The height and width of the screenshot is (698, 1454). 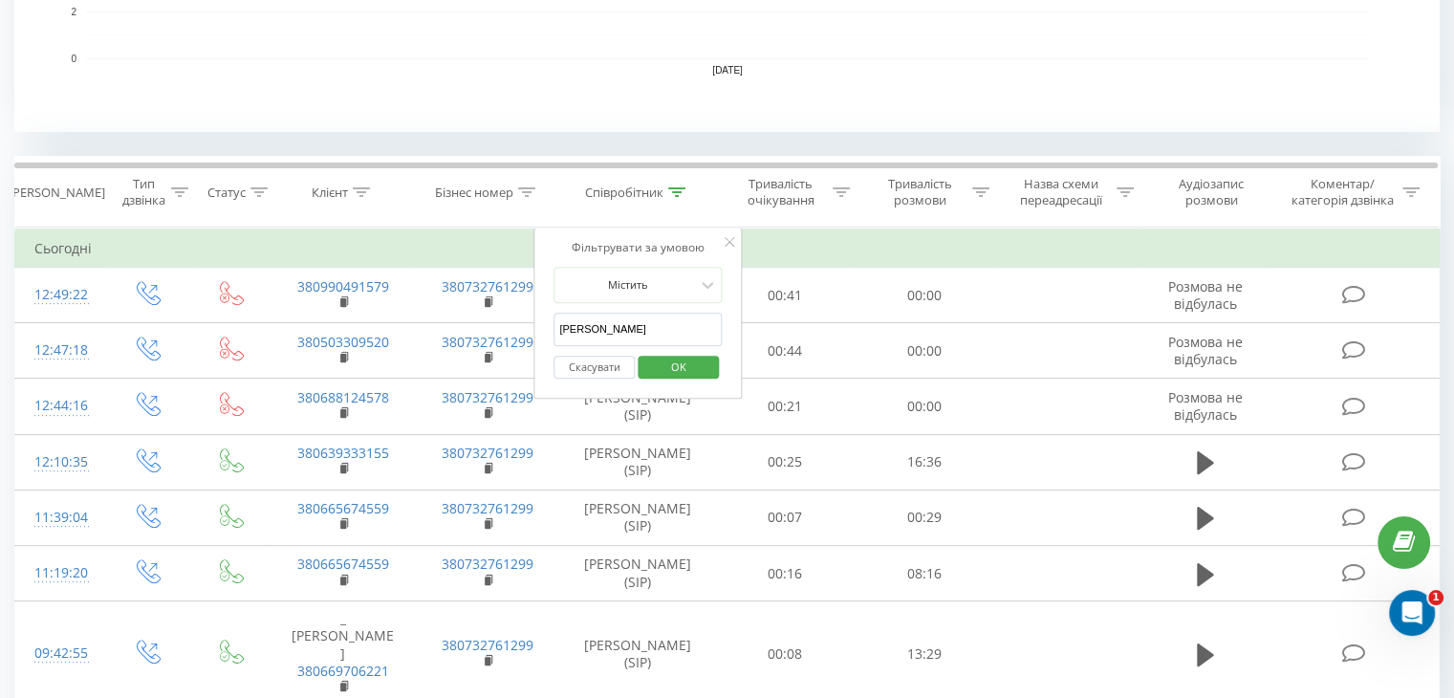 I want to click on a: 380639333155, so click(x=343, y=452).